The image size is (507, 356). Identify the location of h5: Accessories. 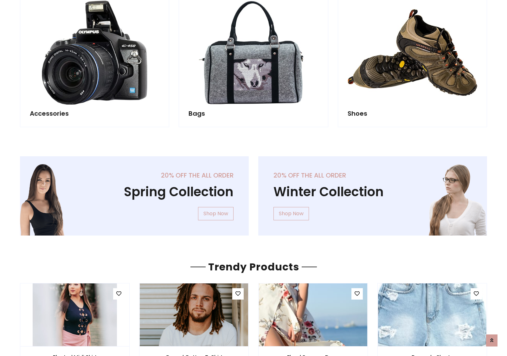
(94, 113).